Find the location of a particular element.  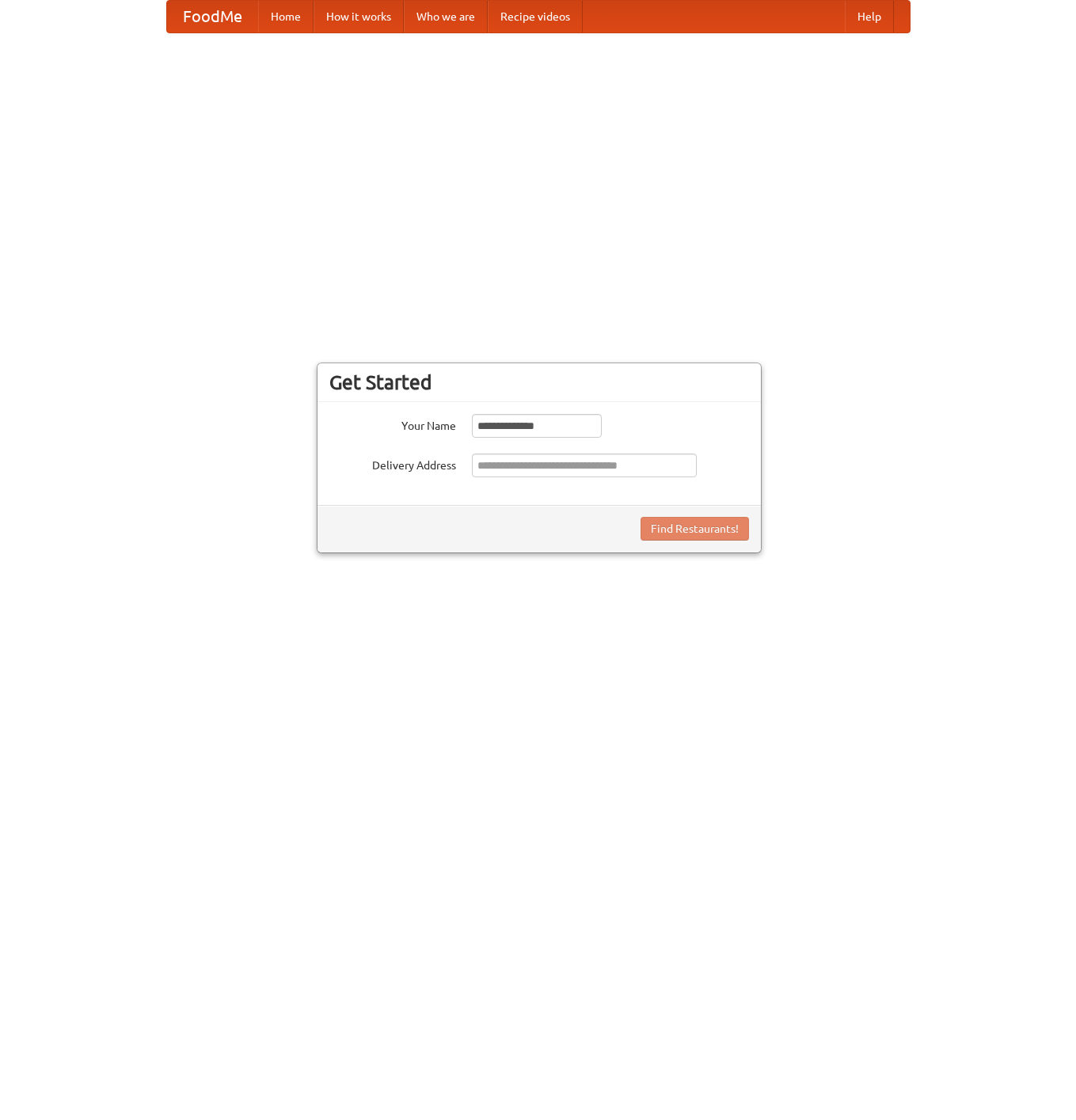

label: Your Name is located at coordinates (393, 424).